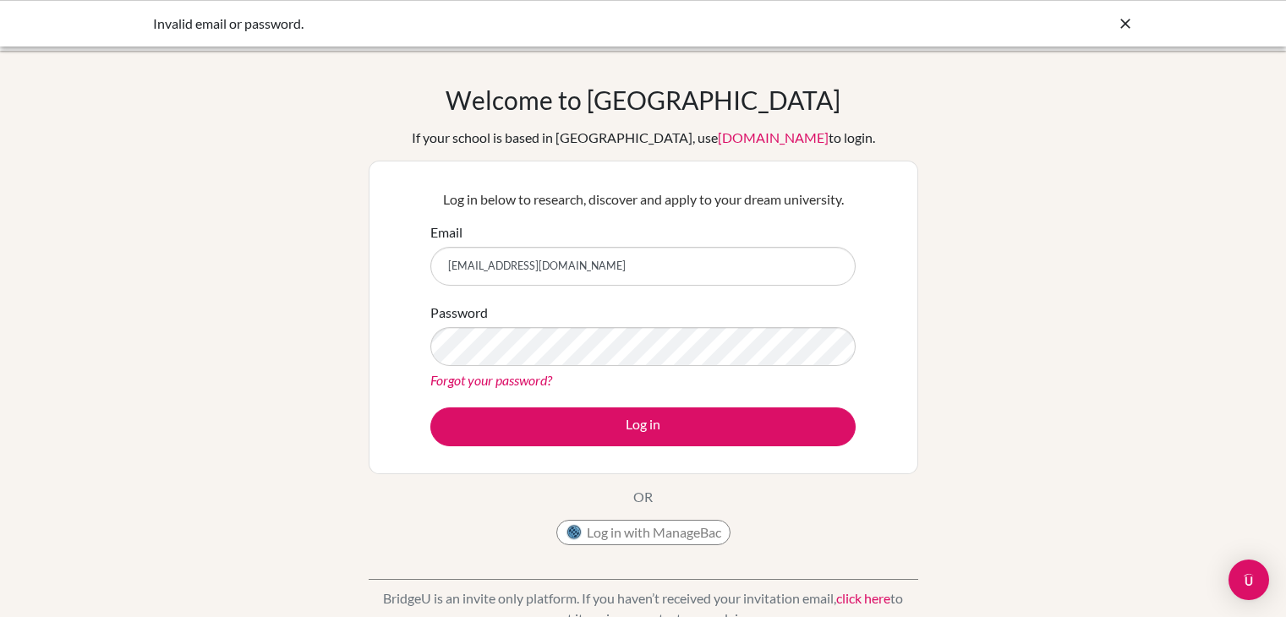  Describe the element at coordinates (642, 497) in the screenshot. I see `p: OR` at that location.